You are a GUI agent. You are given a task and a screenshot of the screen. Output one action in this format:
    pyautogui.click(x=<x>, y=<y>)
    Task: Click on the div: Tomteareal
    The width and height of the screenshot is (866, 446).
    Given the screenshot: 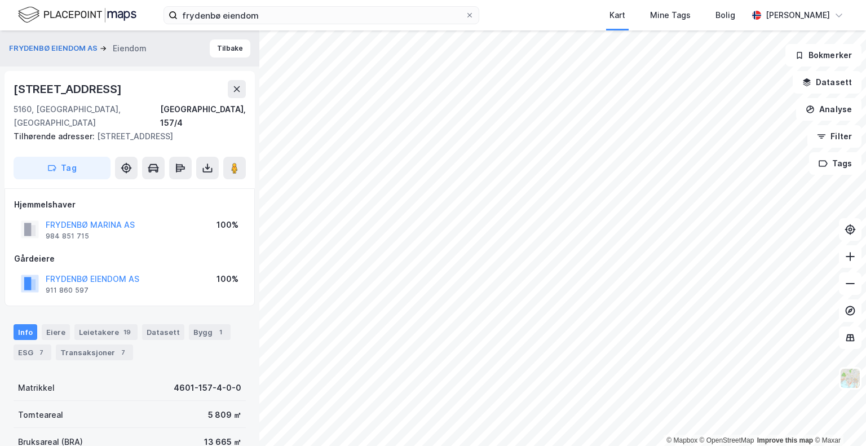 What is the action you would take?
    pyautogui.click(x=41, y=415)
    